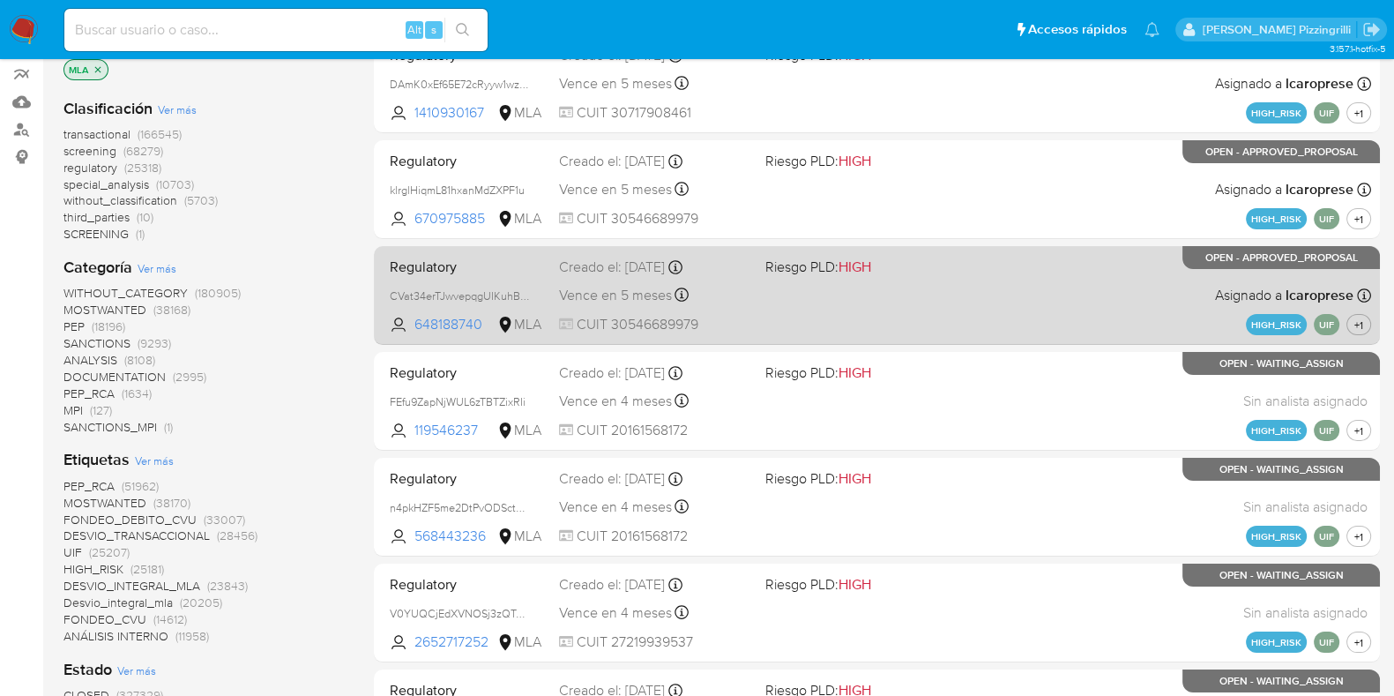 Image resolution: width=1394 pixels, height=696 pixels. What do you see at coordinates (1279, 29) in the screenshot?
I see `p: federico.pizzingrilli@mercadolibre.com` at bounding box center [1279, 29].